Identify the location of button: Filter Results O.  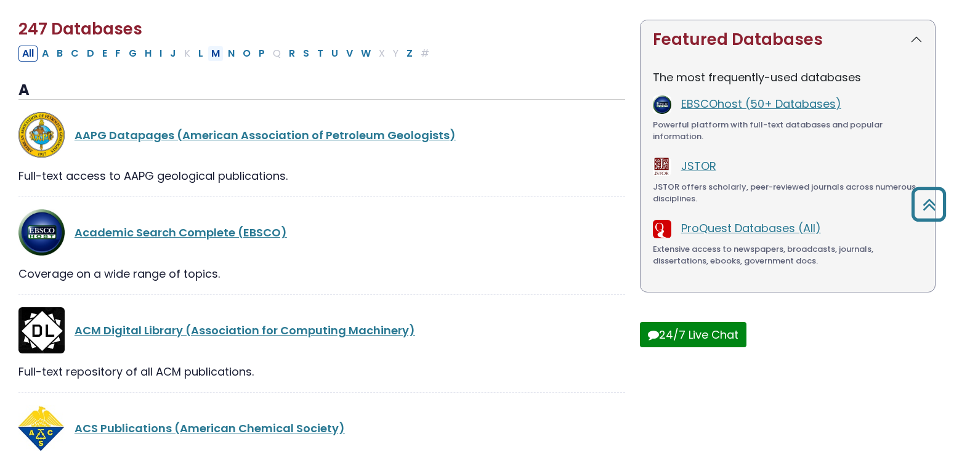
(246, 54).